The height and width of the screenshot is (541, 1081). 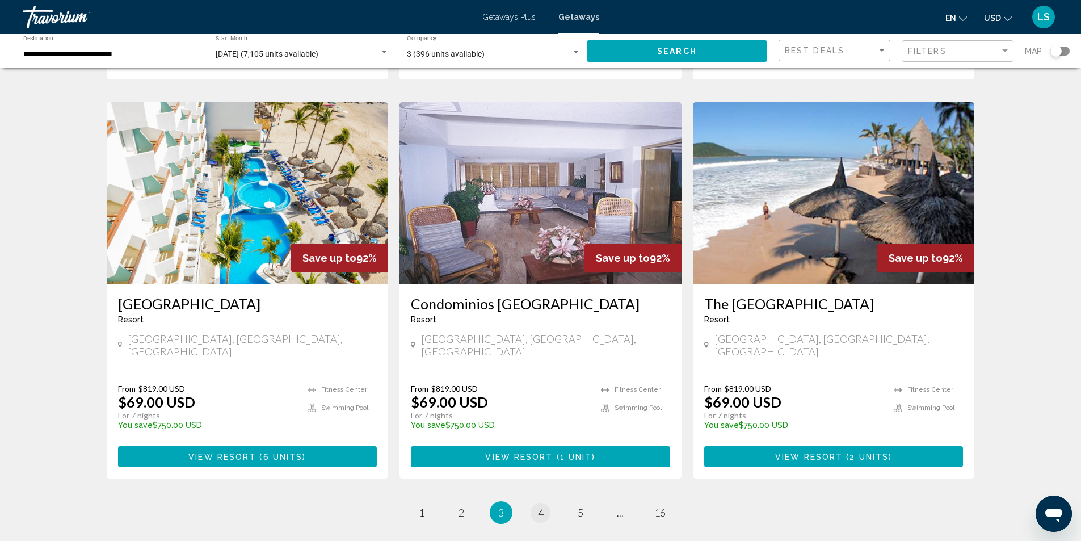 What do you see at coordinates (509, 17) in the screenshot?
I see `span: Getaways Plus` at bounding box center [509, 17].